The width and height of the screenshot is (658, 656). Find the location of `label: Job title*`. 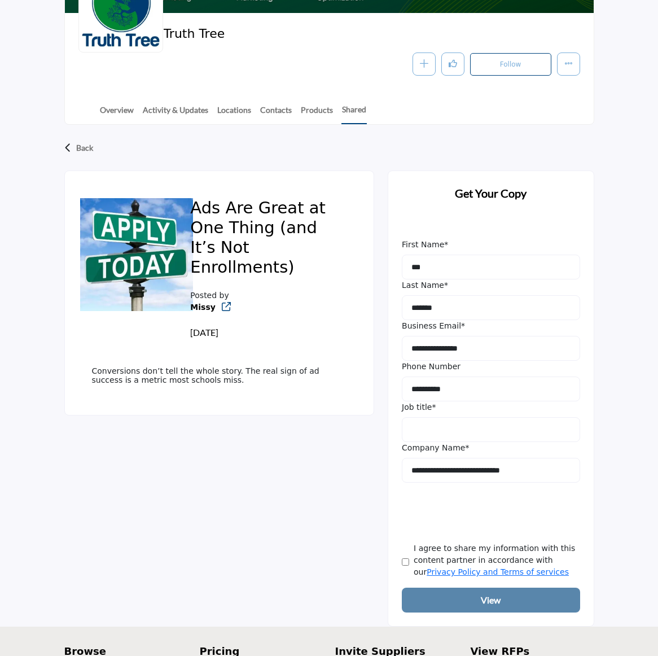

label: Job title* is located at coordinates (419, 407).